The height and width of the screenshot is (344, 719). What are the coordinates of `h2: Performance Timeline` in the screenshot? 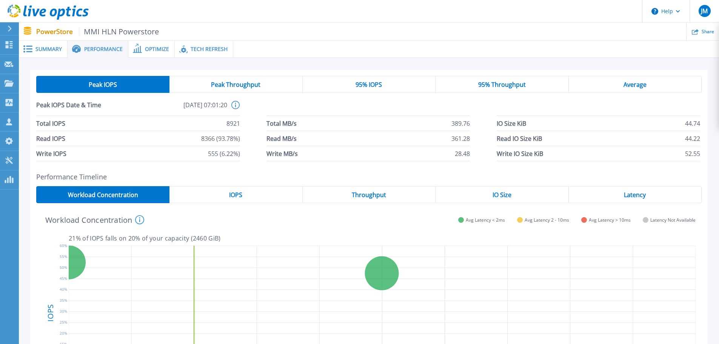 It's located at (369, 177).